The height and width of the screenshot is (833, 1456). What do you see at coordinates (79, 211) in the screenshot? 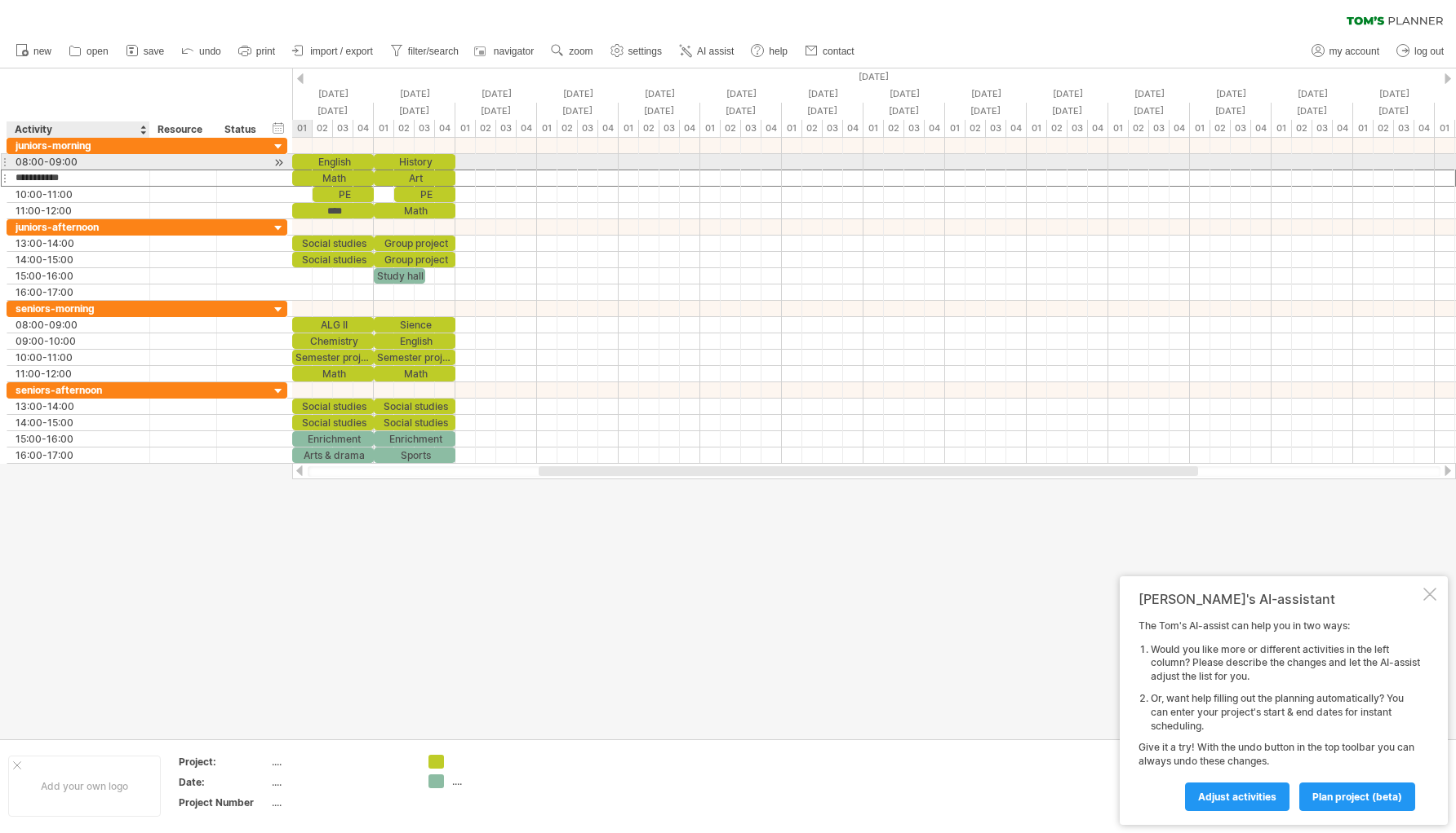
I see `div: 11:00-12:00` at bounding box center [79, 211].